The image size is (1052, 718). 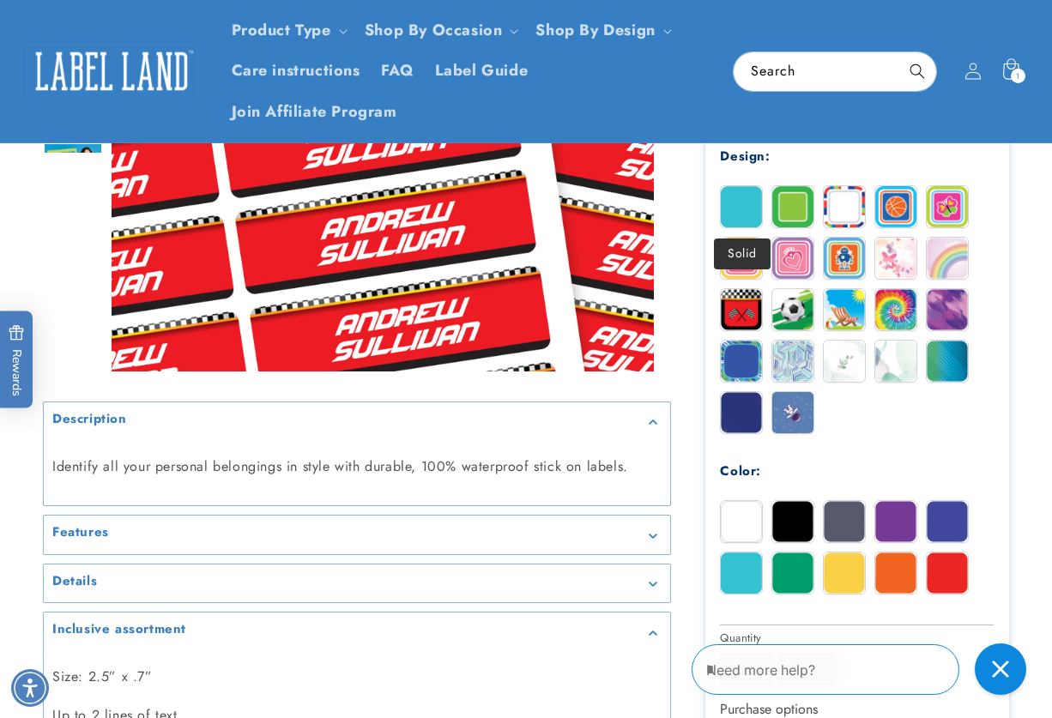 I want to click on h2: Features, so click(x=81, y=533).